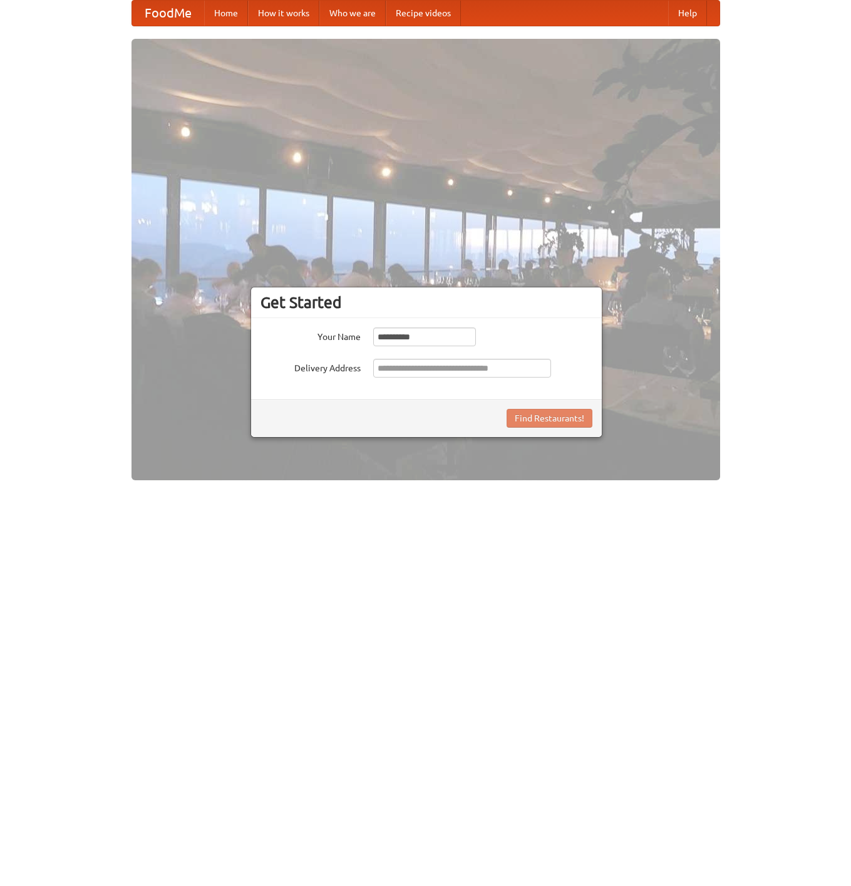 Image resolution: width=851 pixels, height=886 pixels. Describe the element at coordinates (226, 13) in the screenshot. I see `a: Home` at that location.